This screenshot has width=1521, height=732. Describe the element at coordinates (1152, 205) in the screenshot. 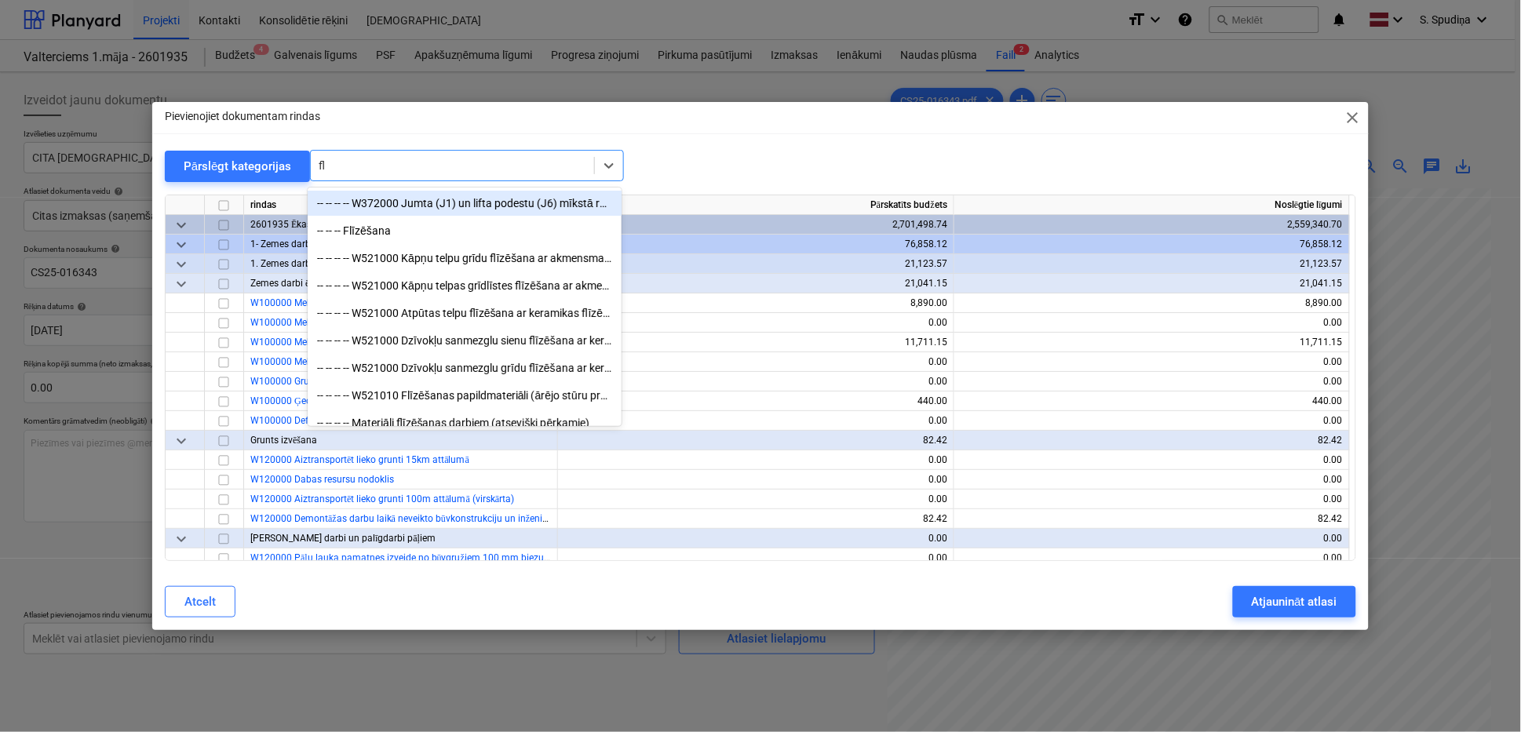

I see `div: Noslēgtie līgumi` at that location.